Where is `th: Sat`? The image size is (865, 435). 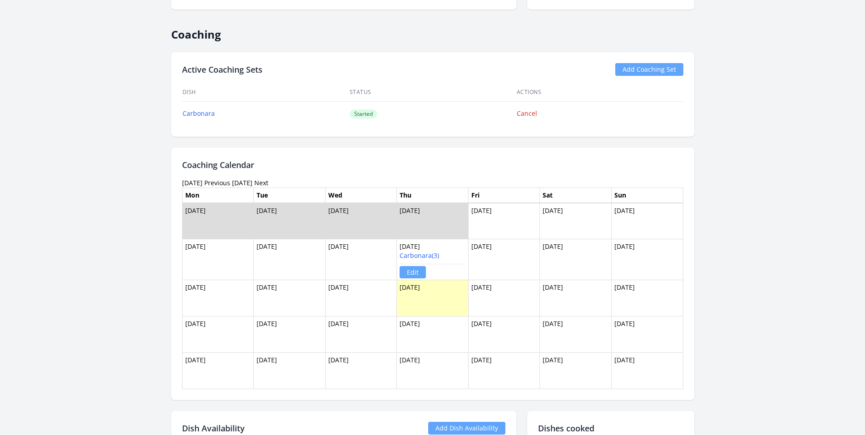
th: Sat is located at coordinates (576, 195).